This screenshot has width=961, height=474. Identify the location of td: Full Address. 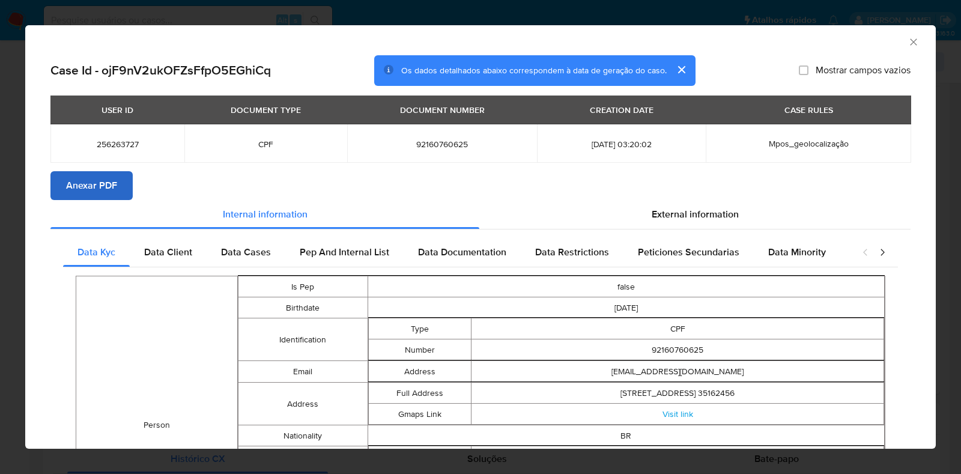
(420, 393).